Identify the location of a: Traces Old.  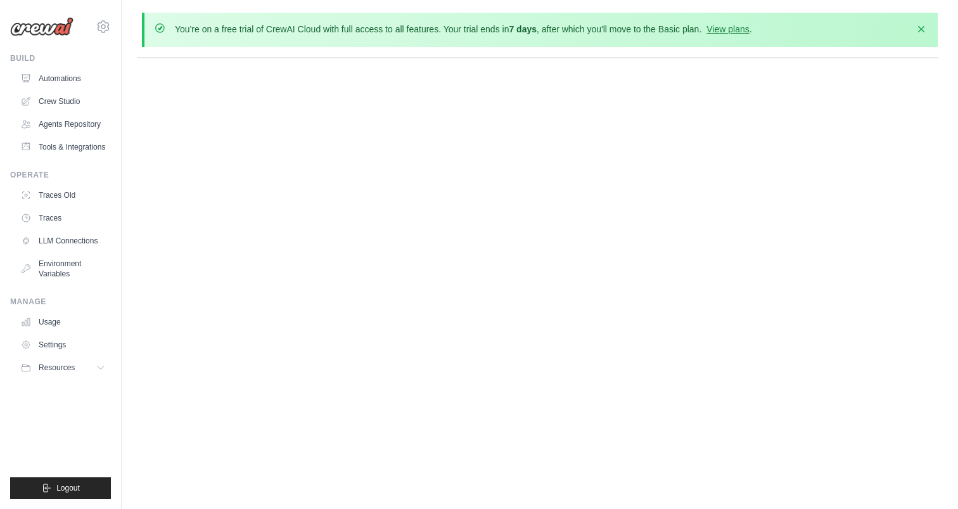
(63, 195).